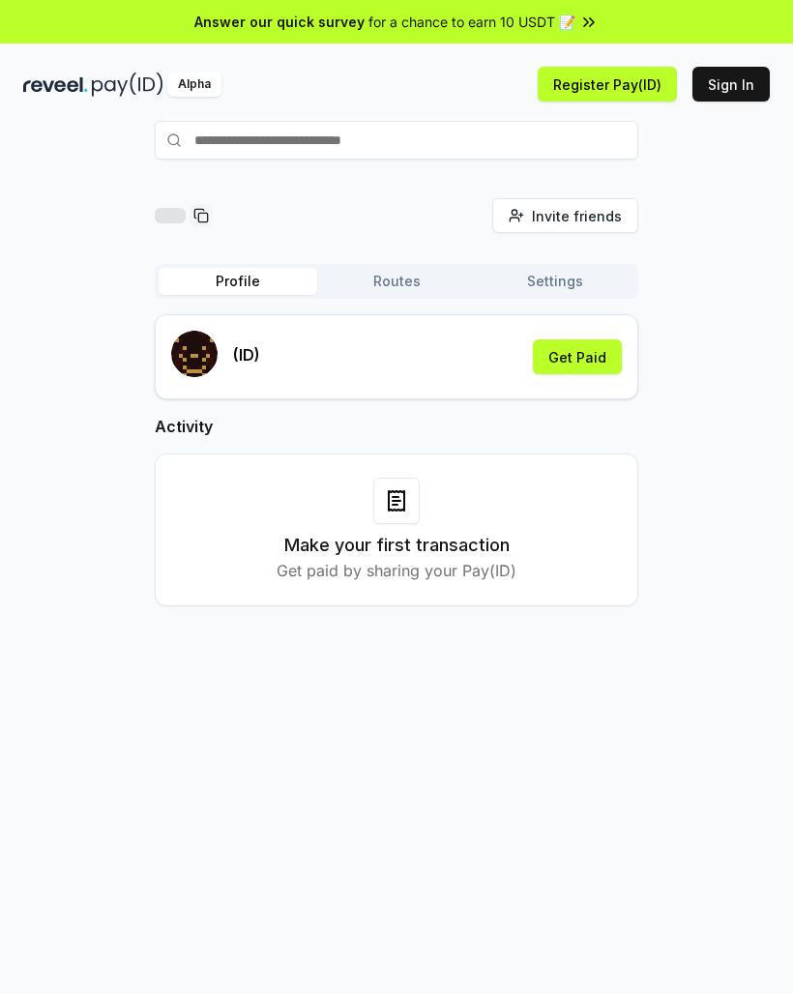  I want to click on p: (ID), so click(246, 355).